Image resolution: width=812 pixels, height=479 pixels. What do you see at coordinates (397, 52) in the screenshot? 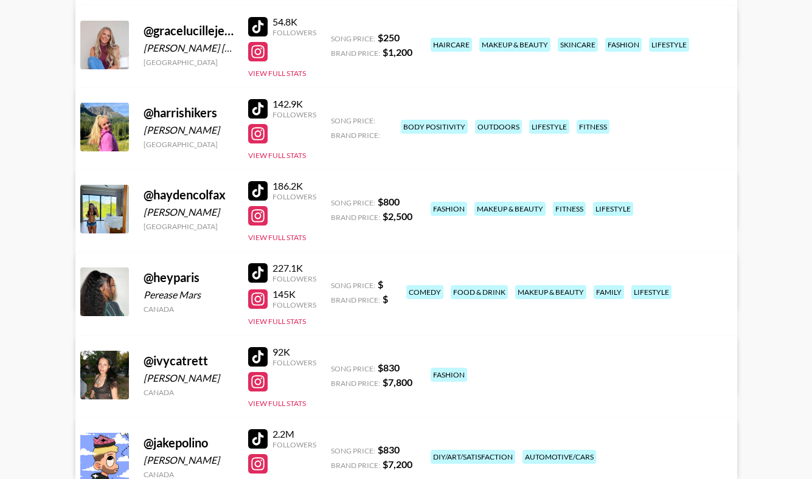
I see `strong: $ 1,200` at bounding box center [397, 52].